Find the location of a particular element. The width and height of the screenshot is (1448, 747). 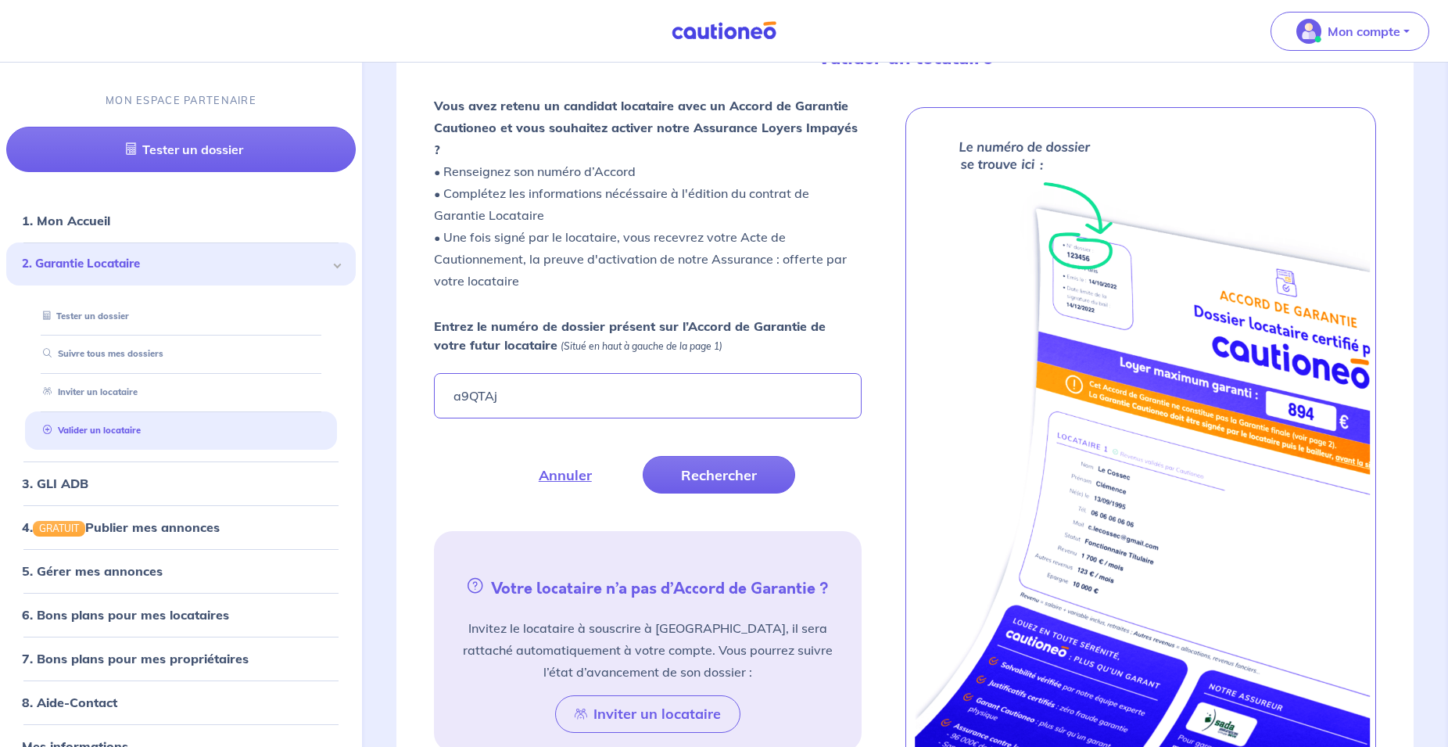

a: 3. GLI ADB is located at coordinates (55, 483).